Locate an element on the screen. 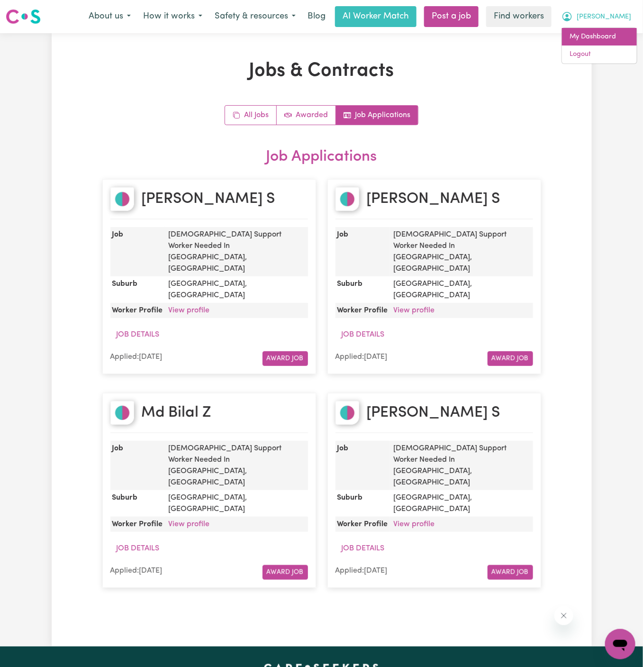  button: How it works is located at coordinates (172, 17).